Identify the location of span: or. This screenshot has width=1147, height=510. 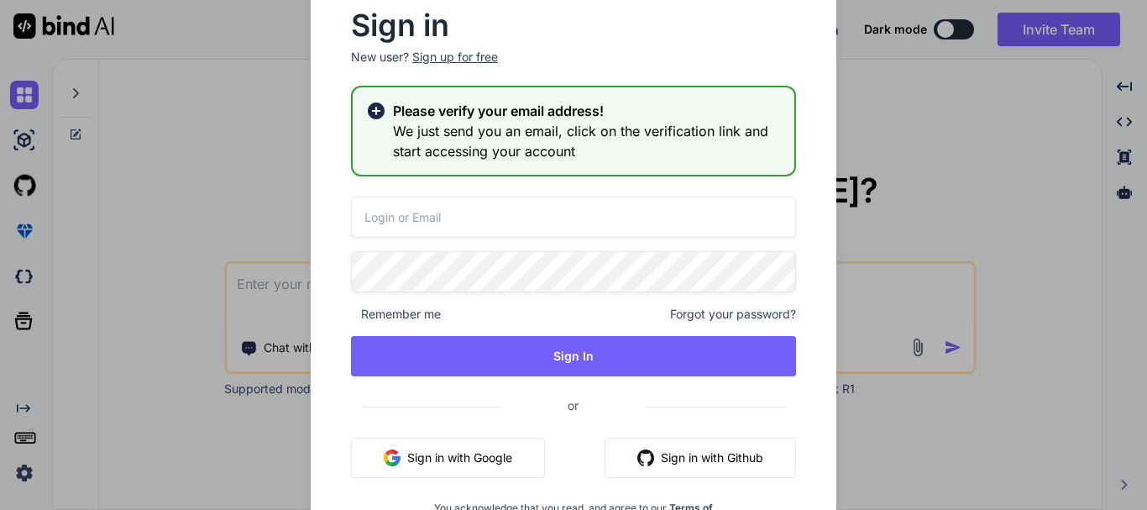
(572, 405).